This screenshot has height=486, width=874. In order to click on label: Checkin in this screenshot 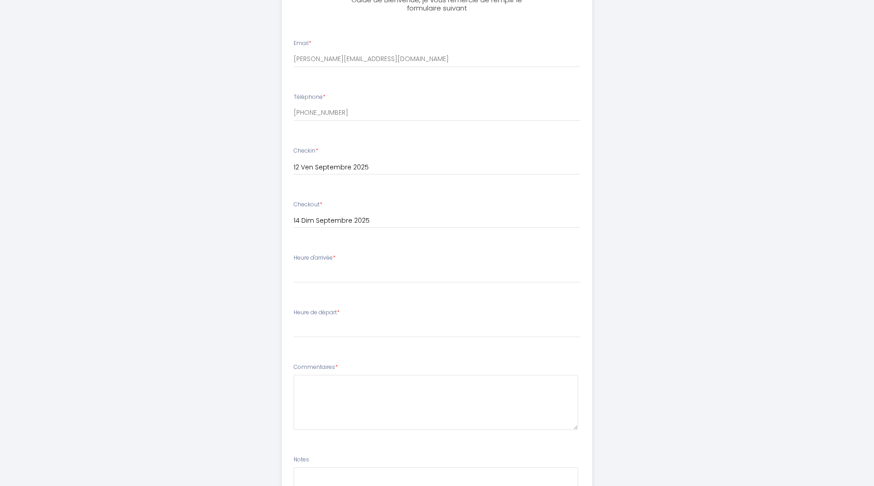, I will do `click(306, 151)`.